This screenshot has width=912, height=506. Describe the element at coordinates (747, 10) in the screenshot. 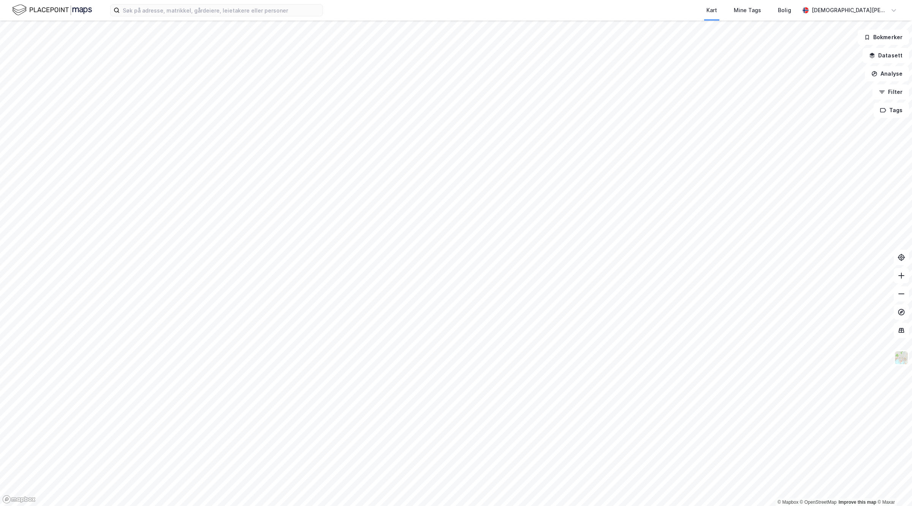

I see `div: Mine Tags` at that location.